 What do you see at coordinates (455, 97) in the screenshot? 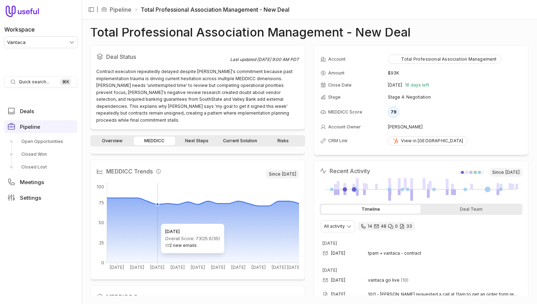
I see `td: Stage 4: Negotiation` at bounding box center [455, 97].